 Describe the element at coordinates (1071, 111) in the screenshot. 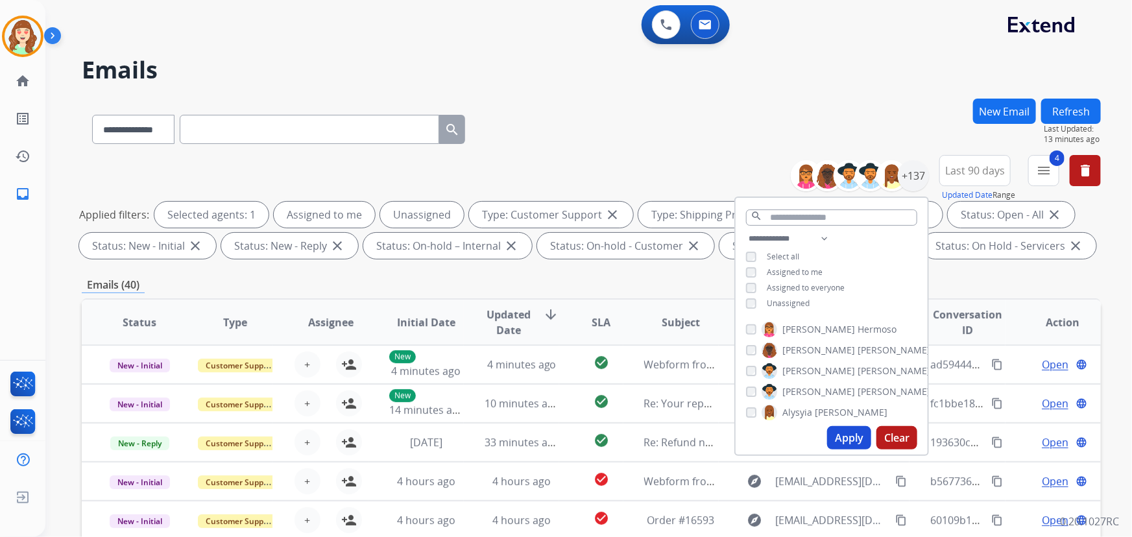

I see `button: Refresh` at that location.